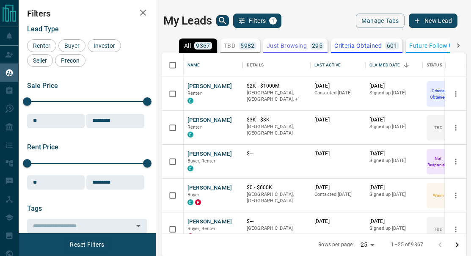  Describe the element at coordinates (433, 46) in the screenshot. I see `p: Future Follow Up` at that location.